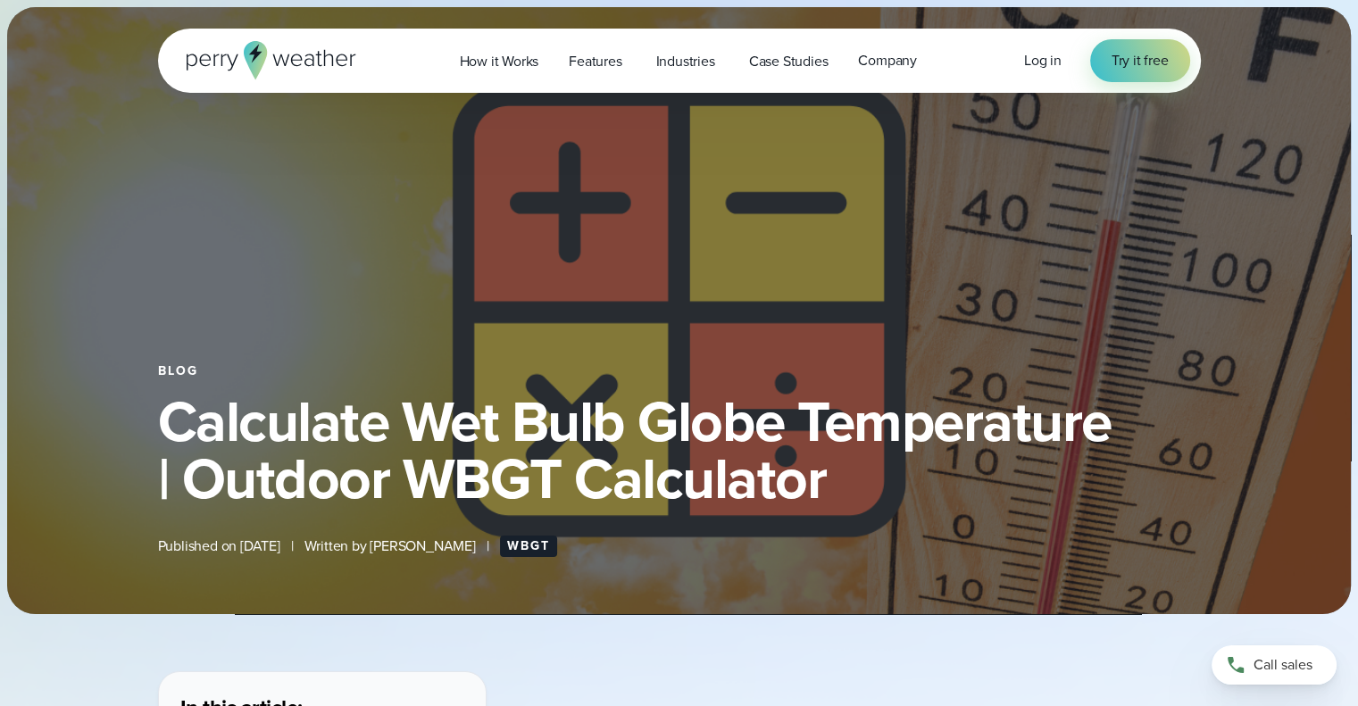 The height and width of the screenshot is (706, 1358). What do you see at coordinates (595, 62) in the screenshot?
I see `span: Features` at bounding box center [595, 62].